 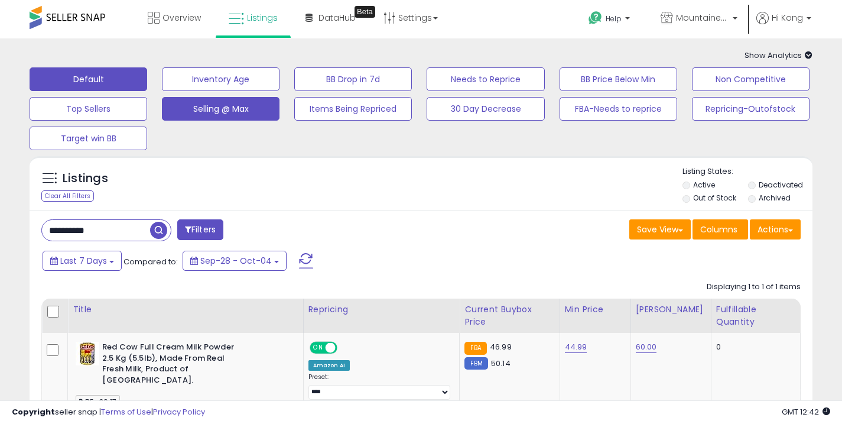 What do you see at coordinates (382, 309) in the screenshot?
I see `div: Repricing` at bounding box center [382, 309].